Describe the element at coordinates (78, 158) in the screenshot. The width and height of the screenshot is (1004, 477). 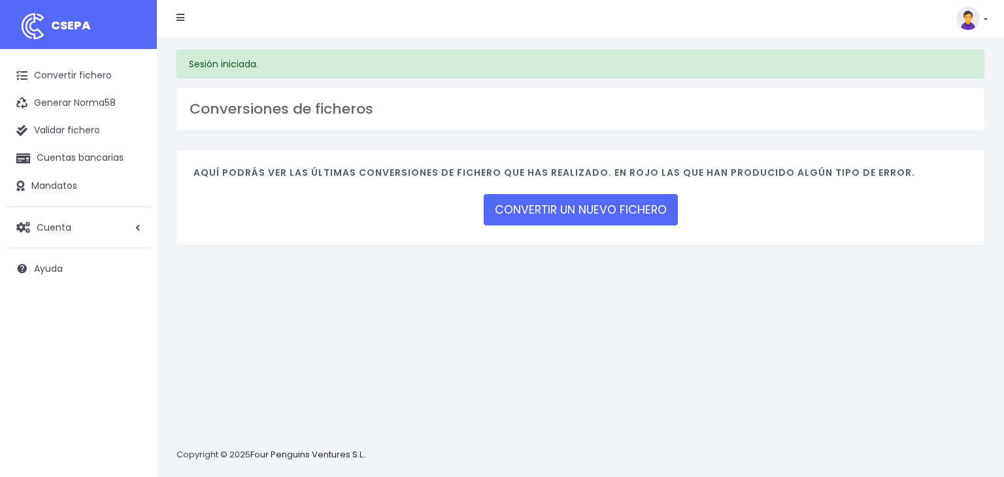
I see `a: Cuentas bancarias` at that location.